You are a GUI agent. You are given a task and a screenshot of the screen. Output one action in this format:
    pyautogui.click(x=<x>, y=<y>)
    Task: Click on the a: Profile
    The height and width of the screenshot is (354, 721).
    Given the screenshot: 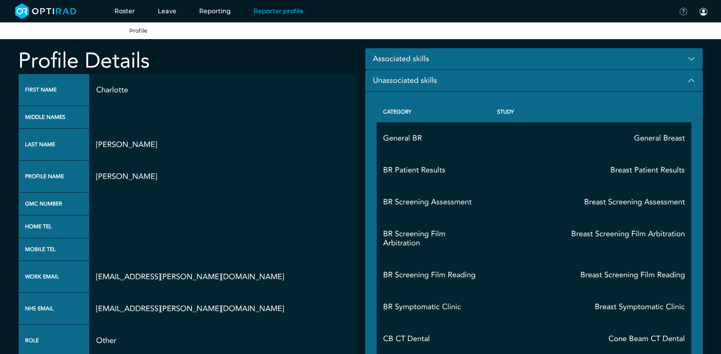 What is the action you would take?
    pyautogui.click(x=138, y=31)
    